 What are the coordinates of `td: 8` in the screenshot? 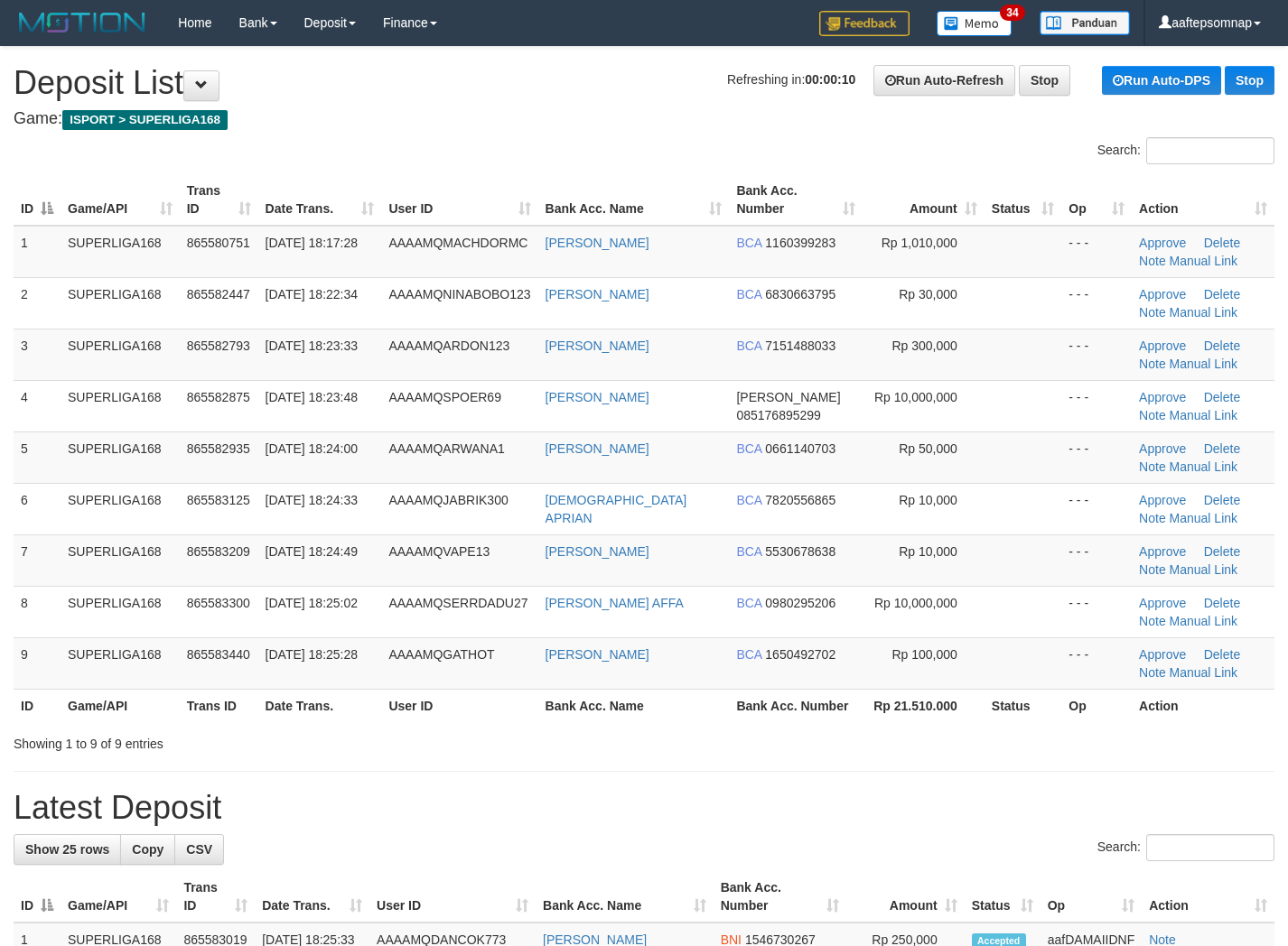 It's located at (37, 612).